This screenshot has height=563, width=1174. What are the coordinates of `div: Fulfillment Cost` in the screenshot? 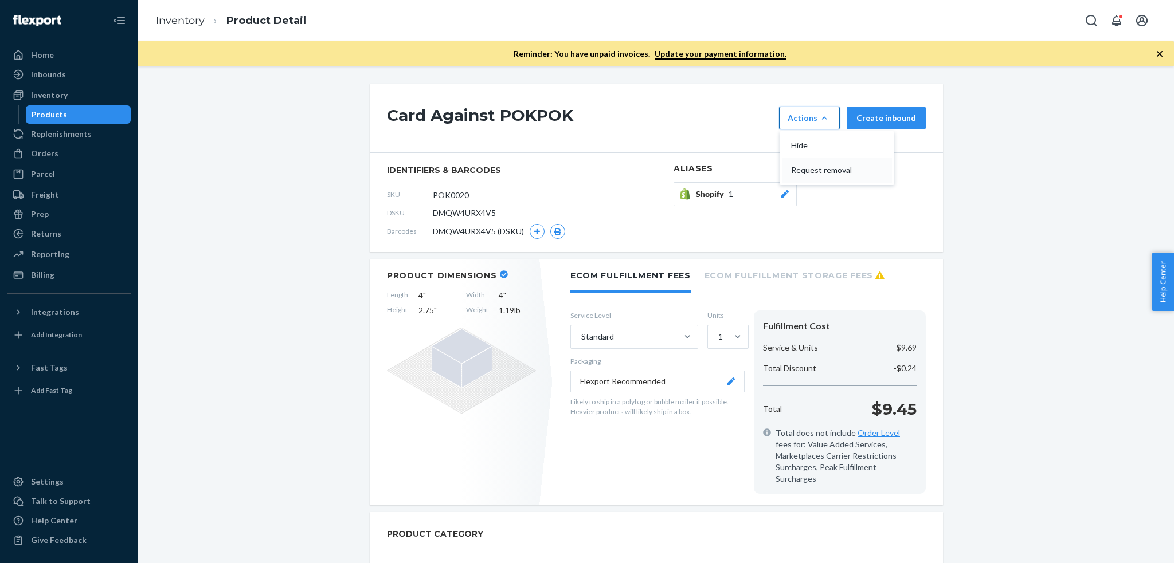 It's located at (840, 326).